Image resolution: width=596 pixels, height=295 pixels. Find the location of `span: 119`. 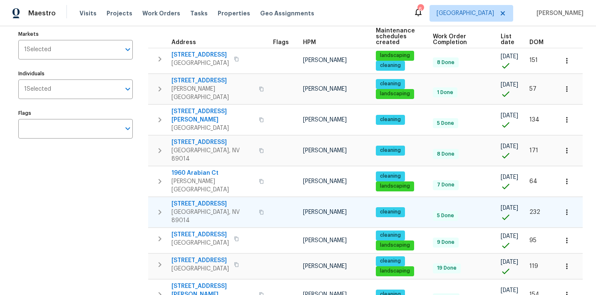

span: 119 is located at coordinates (534, 266).